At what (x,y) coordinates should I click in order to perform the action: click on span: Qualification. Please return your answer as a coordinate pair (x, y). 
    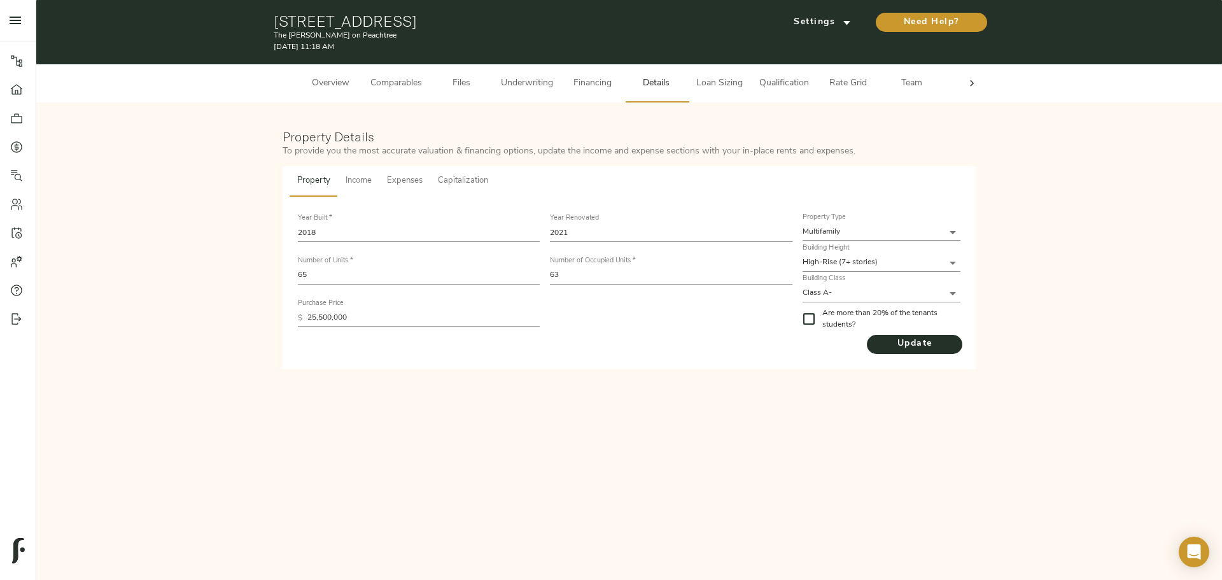
    Looking at the image, I should click on (784, 83).